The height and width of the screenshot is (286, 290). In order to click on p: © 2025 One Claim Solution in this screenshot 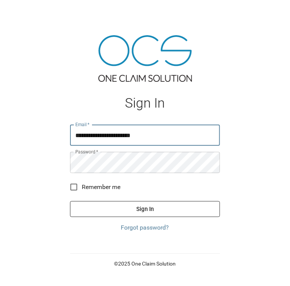, I will do `click(145, 264)`.